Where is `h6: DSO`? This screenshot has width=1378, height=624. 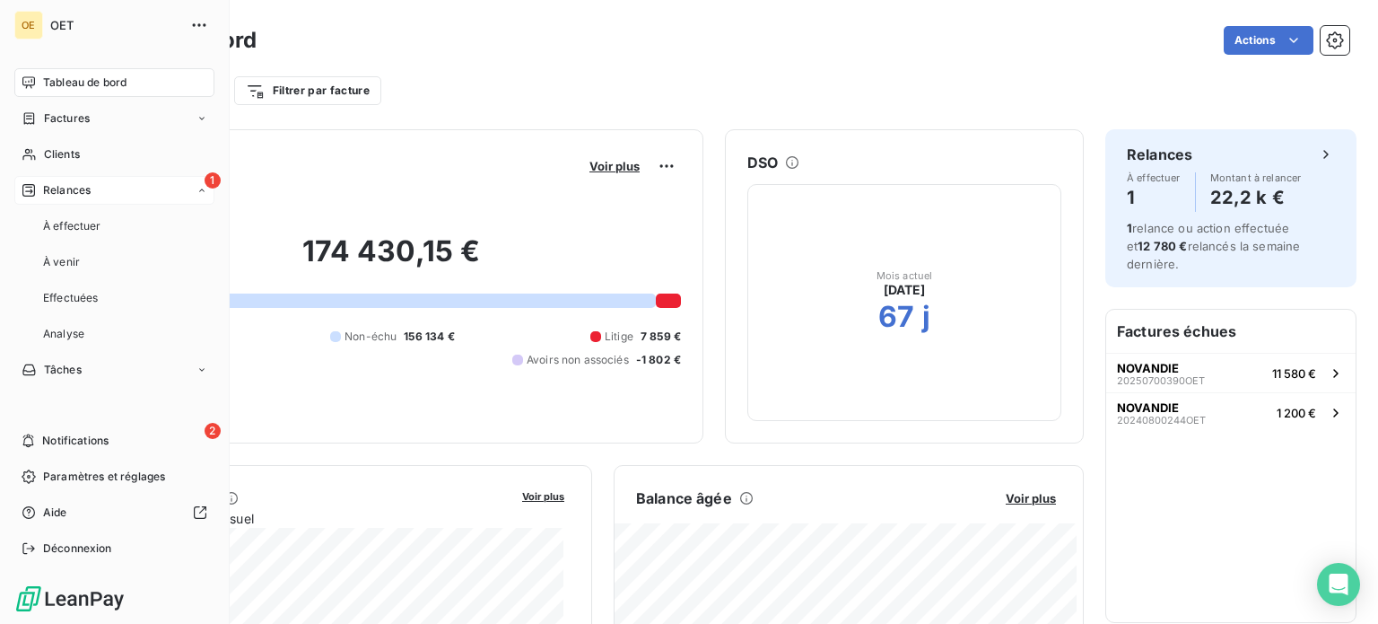 h6: DSO is located at coordinates (763, 162).